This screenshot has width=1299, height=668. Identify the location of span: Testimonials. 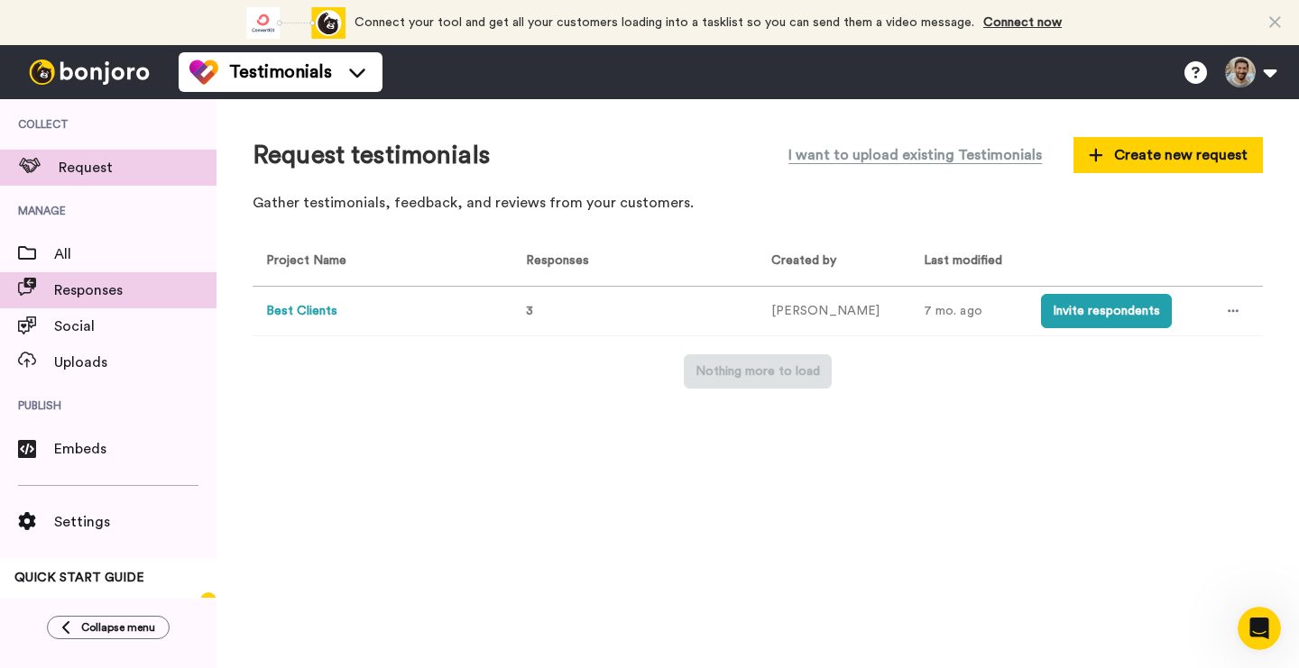
(280, 72).